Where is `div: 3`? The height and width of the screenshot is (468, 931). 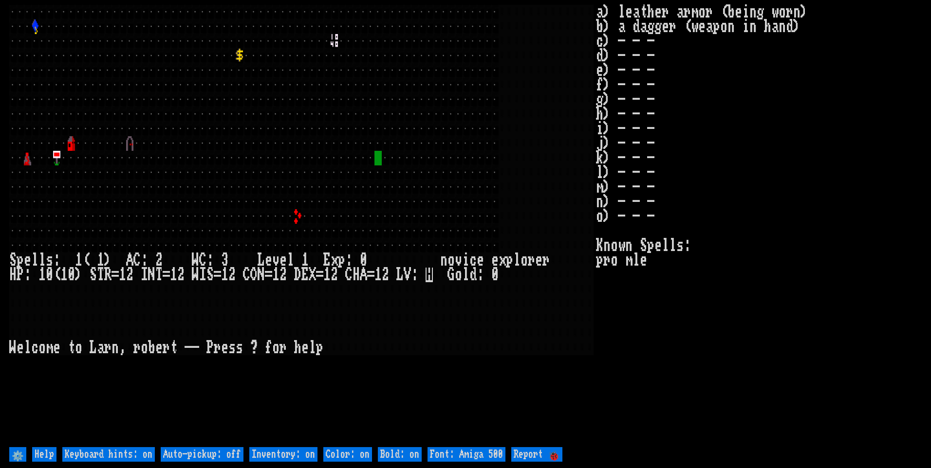 div: 3 is located at coordinates (224, 260).